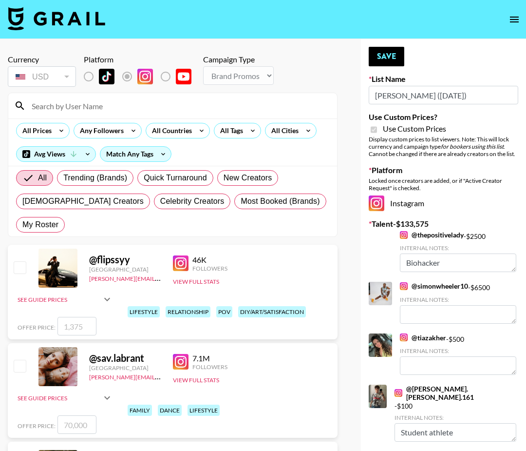 The height and width of the screenshot is (451, 526). Describe the element at coordinates (443, 203) in the screenshot. I see `div: Instagram` at that location.